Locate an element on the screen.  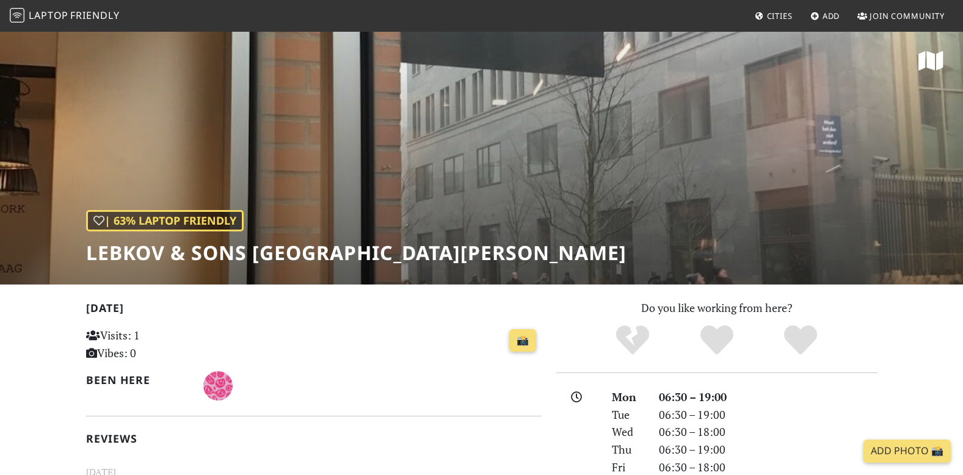
p: Visits: 1 Vibes: 0 is located at coordinates (157, 344).